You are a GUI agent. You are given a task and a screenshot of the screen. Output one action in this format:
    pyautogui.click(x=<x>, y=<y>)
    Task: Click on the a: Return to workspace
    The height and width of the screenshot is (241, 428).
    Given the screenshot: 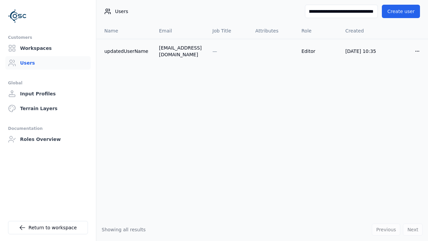 What is the action you would take?
    pyautogui.click(x=48, y=227)
    